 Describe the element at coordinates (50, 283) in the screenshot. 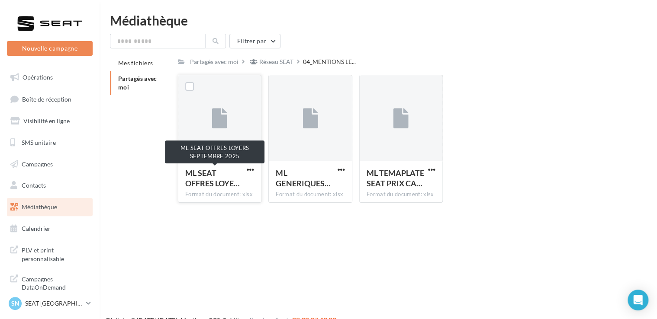

I see `a: Campagnes DataOnDemand` at that location.